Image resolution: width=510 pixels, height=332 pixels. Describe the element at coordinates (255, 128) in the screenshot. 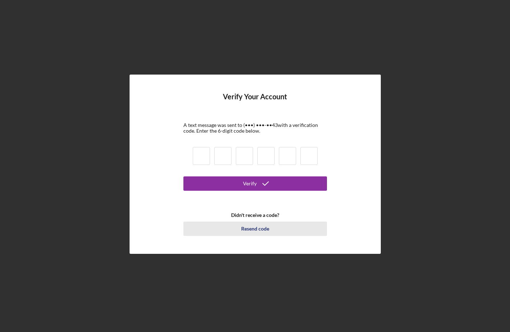

I see `div: A text message was sent to (•••) •••-•• 43 with a verification code. Enter the 6-digit code below.` at that location.